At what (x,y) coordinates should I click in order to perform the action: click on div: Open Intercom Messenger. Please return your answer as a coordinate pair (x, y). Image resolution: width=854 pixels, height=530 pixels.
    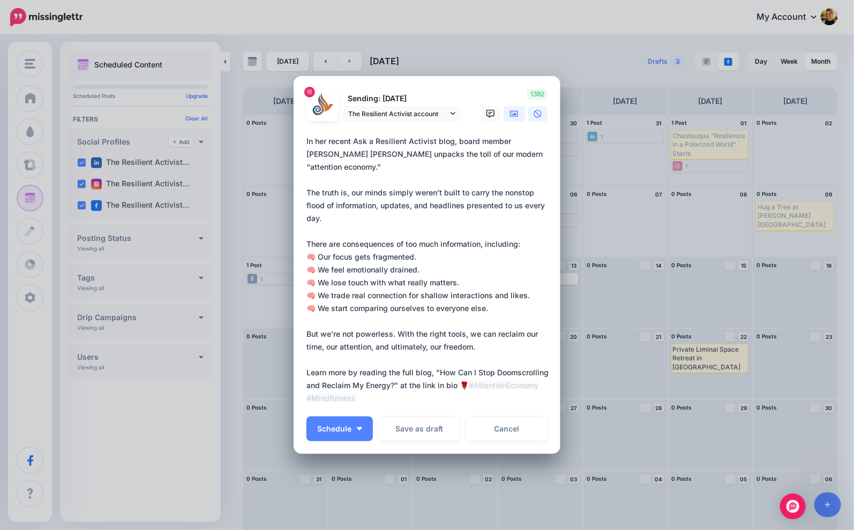
    Looking at the image, I should click on (793, 507).